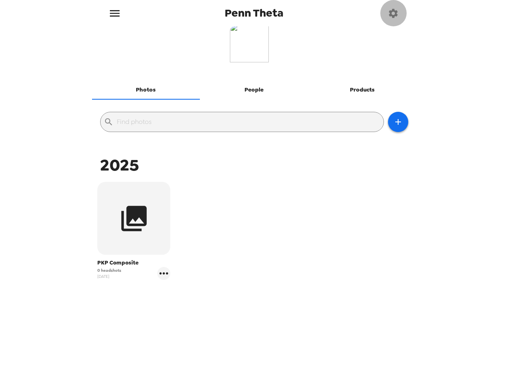 This screenshot has width=508, height=369. What do you see at coordinates (146, 90) in the screenshot?
I see `button: Photos` at bounding box center [146, 90].